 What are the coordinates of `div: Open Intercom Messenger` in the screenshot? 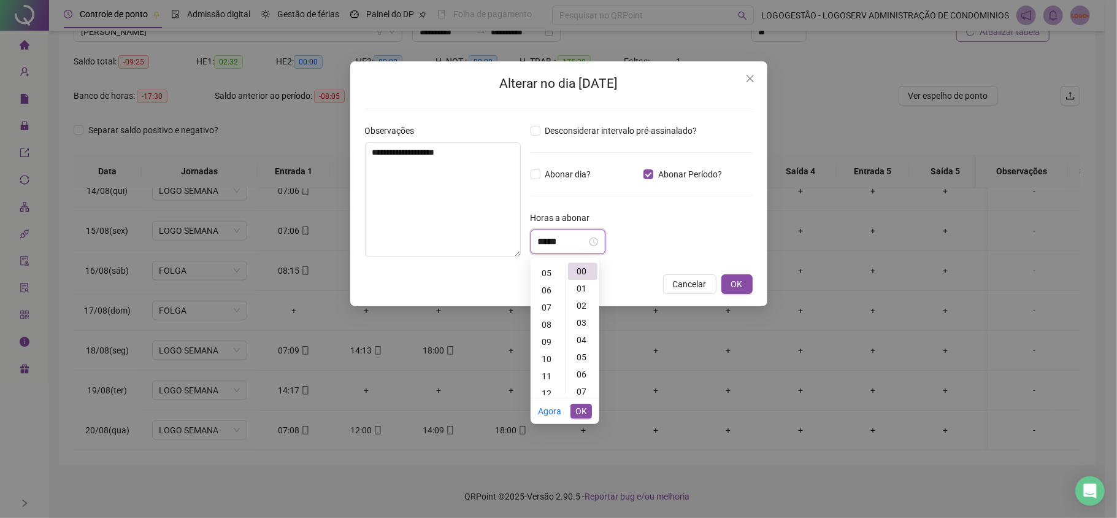 It's located at (1090, 491).